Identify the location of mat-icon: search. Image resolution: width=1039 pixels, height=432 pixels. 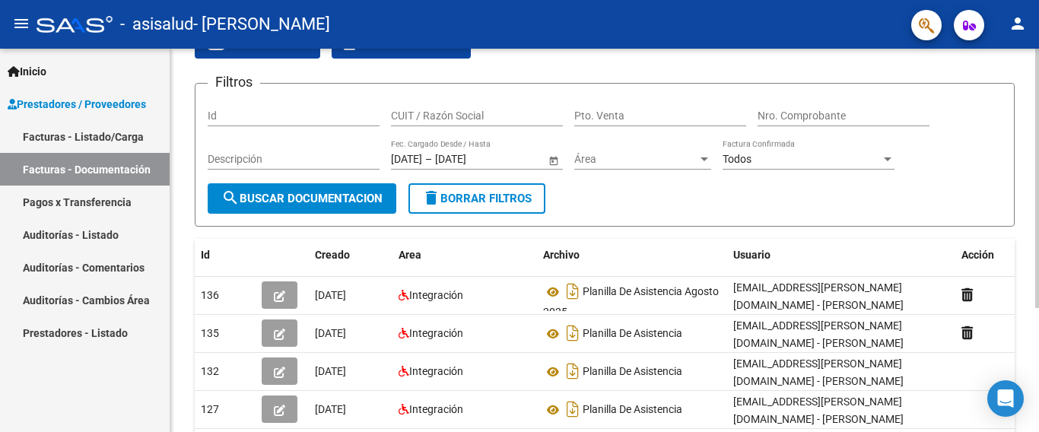
(230, 198).